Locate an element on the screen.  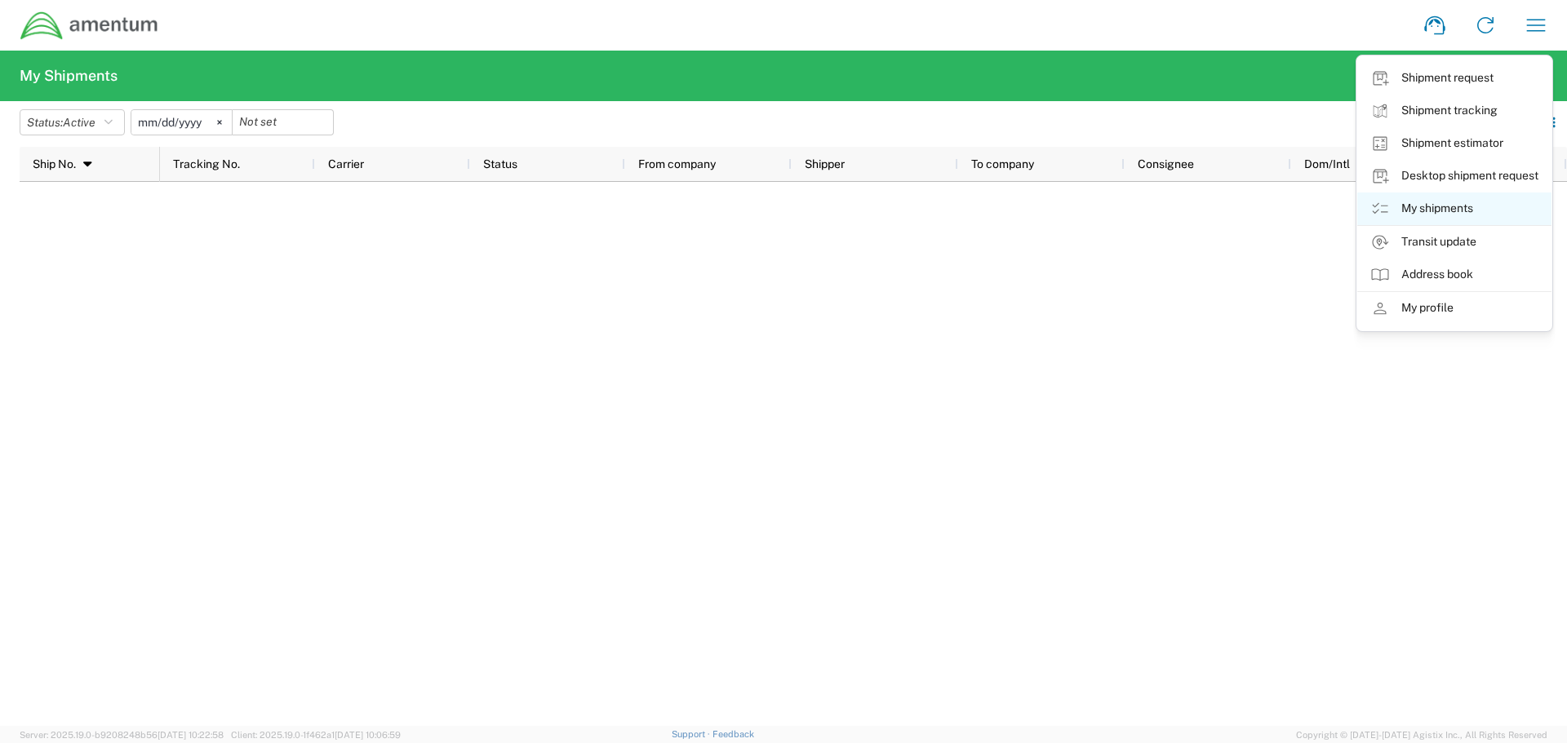
span: Server: 2025.19.0-b9208248b56 is located at coordinates (122, 735).